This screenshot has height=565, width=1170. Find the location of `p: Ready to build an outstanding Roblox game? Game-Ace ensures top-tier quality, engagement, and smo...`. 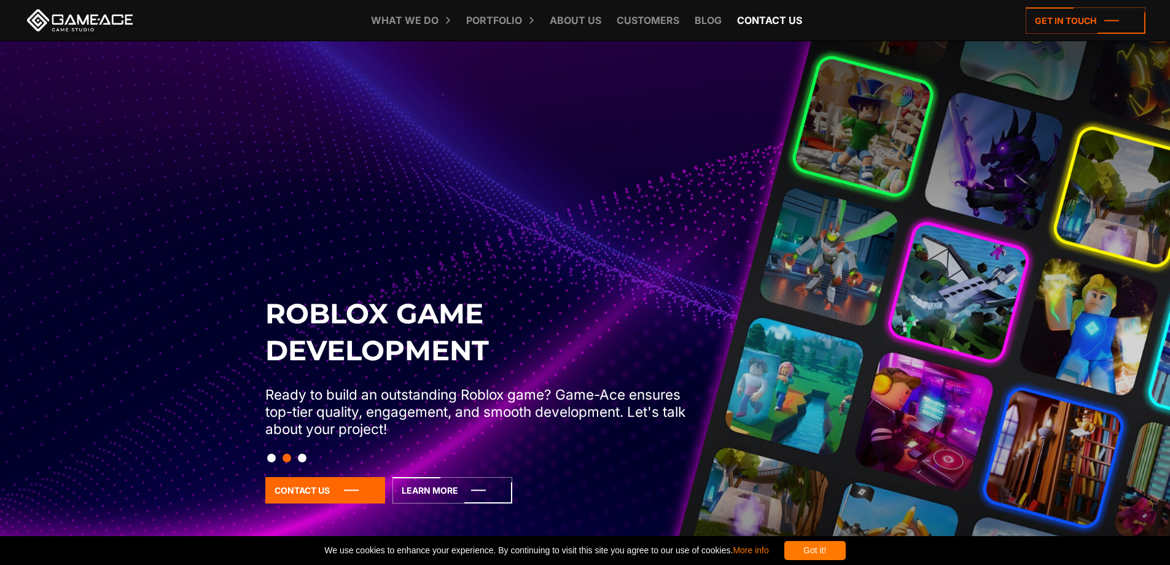

p: Ready to build an outstanding Roblox game? Game-Ace ensures top-tier quality, engagement, and smo... is located at coordinates (480, 412).